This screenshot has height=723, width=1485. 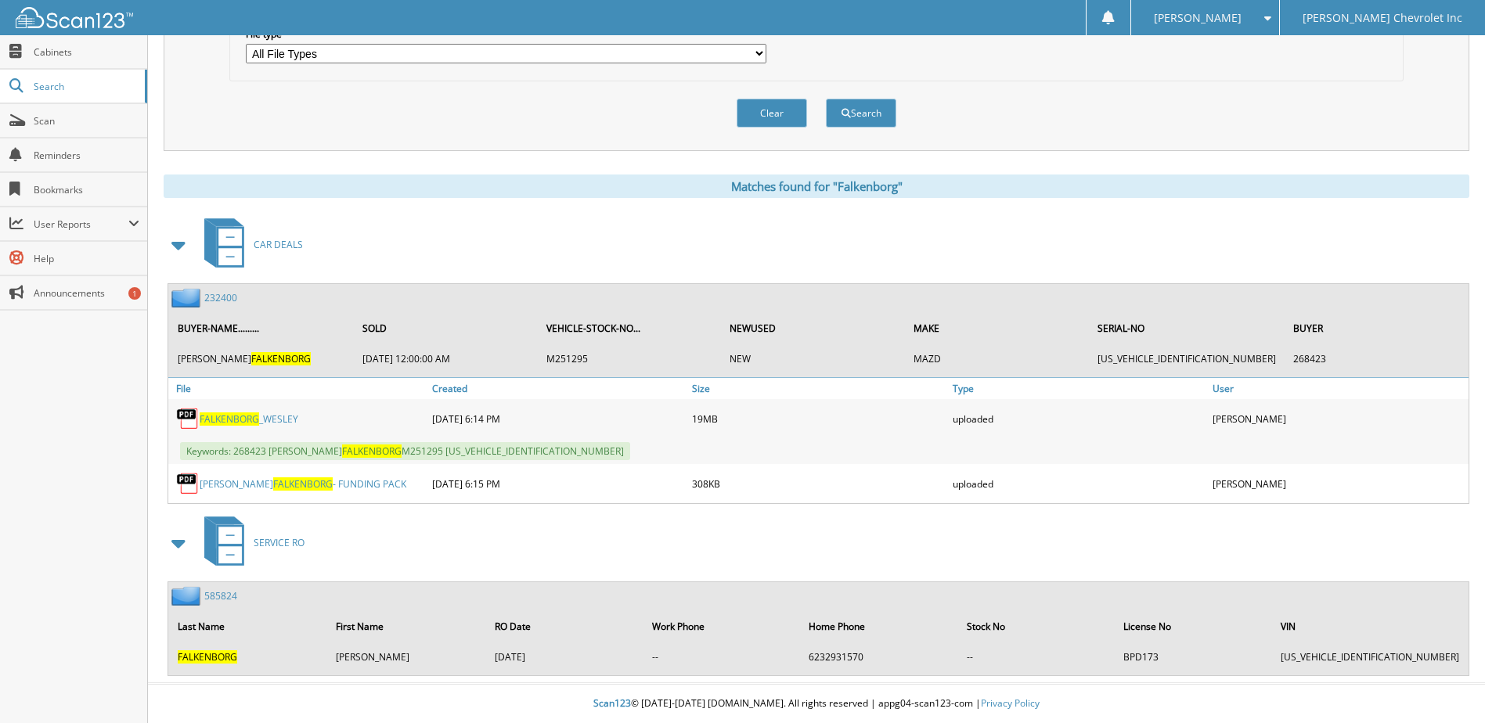 I want to click on span: Scan123, so click(x=612, y=703).